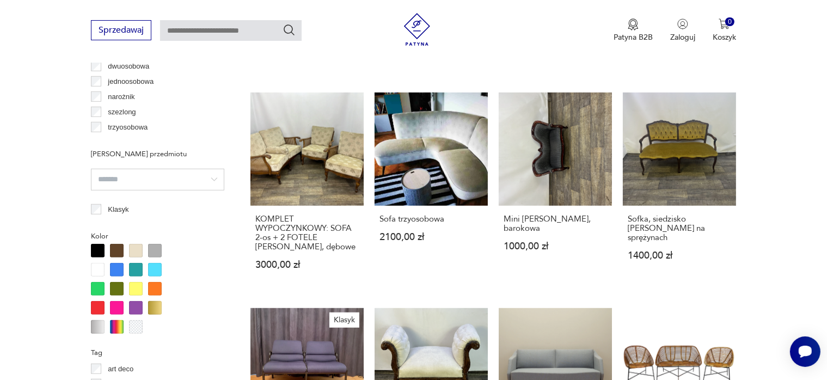  Describe the element at coordinates (724, 37) in the screenshot. I see `p: Koszyk` at that location.